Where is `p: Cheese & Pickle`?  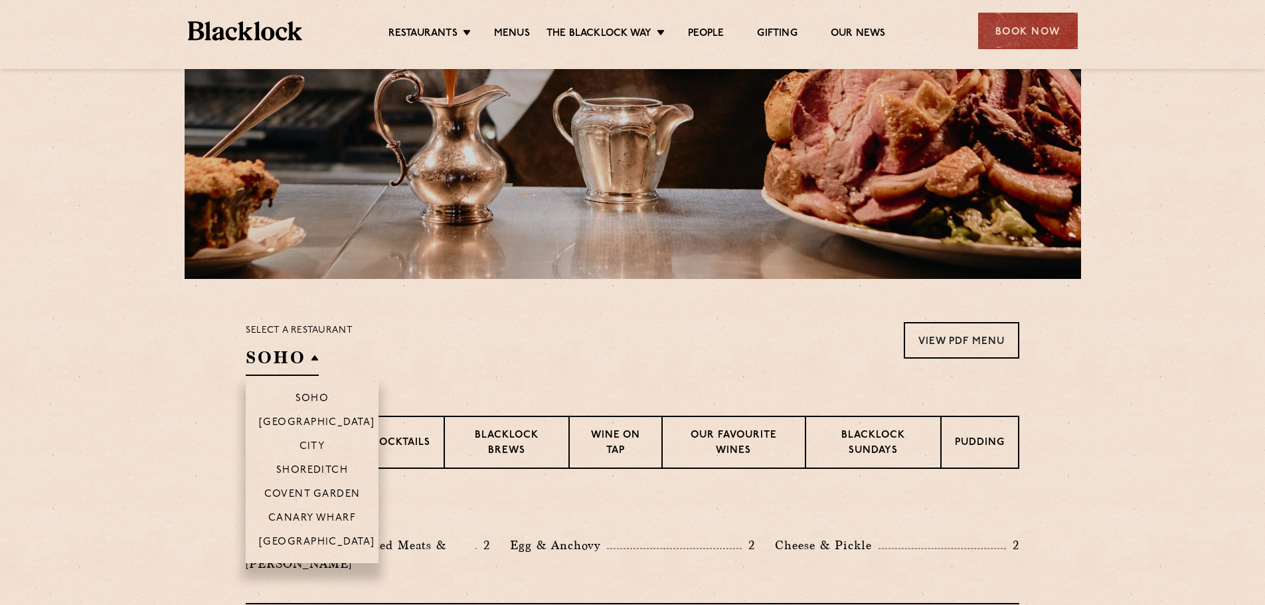
p: Cheese & Pickle is located at coordinates (827, 545).